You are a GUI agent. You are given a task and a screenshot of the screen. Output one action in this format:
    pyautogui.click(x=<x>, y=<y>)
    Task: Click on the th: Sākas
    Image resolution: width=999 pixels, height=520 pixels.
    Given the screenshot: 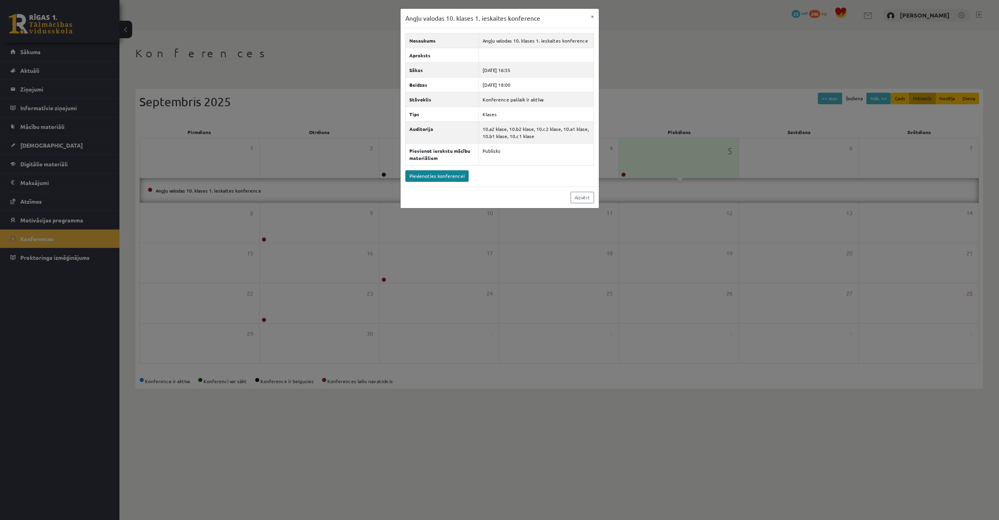 What is the action you would take?
    pyautogui.click(x=442, y=70)
    